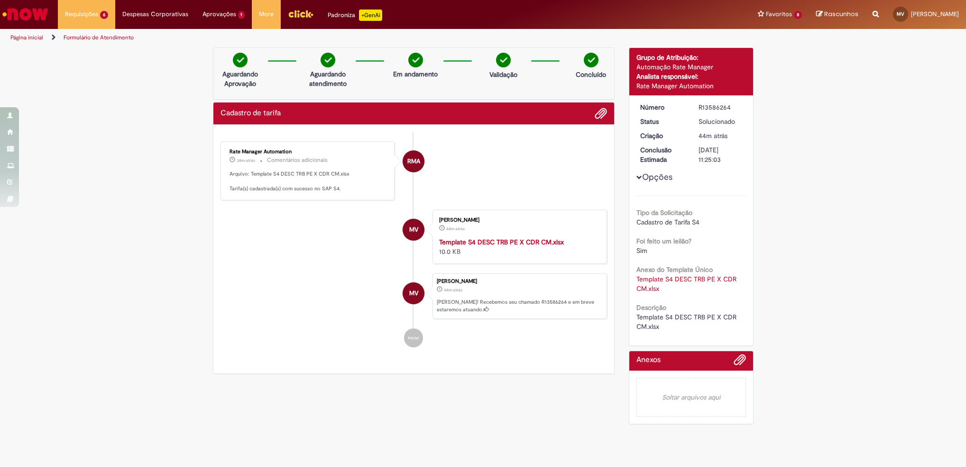  I want to click on p: Em andamento, so click(416, 74).